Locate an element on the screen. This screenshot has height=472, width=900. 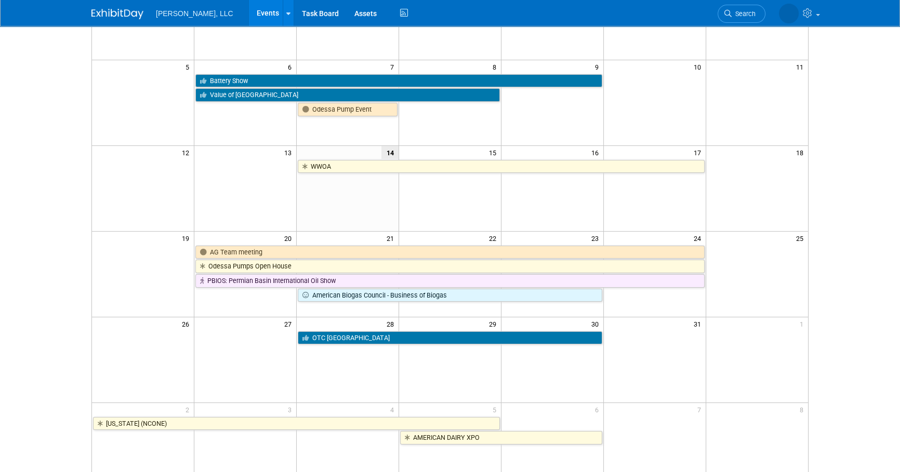
img: Megan James is located at coordinates (789, 14).